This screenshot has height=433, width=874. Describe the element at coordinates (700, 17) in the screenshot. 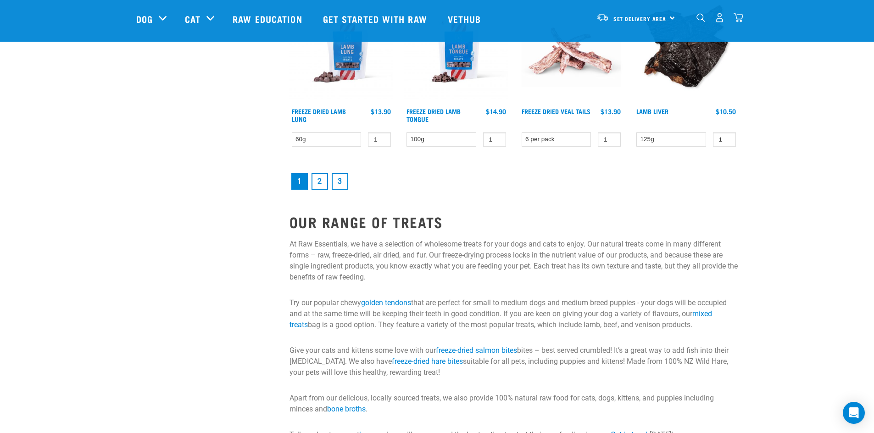

I see `img: home-icon-1@2x.png` at that location.